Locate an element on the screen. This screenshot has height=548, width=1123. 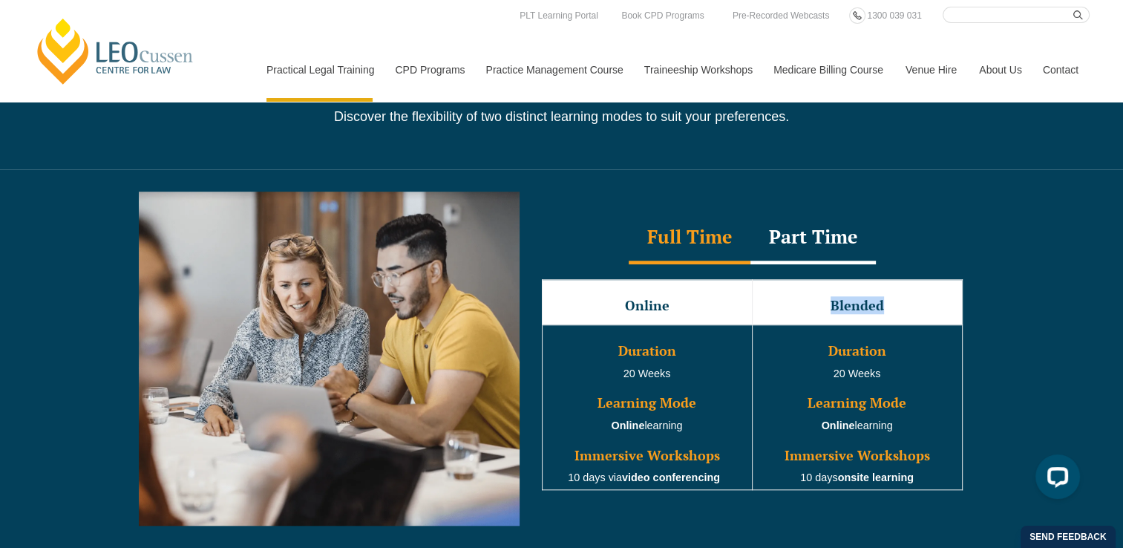
strong: video conferencing is located at coordinates (671, 477).